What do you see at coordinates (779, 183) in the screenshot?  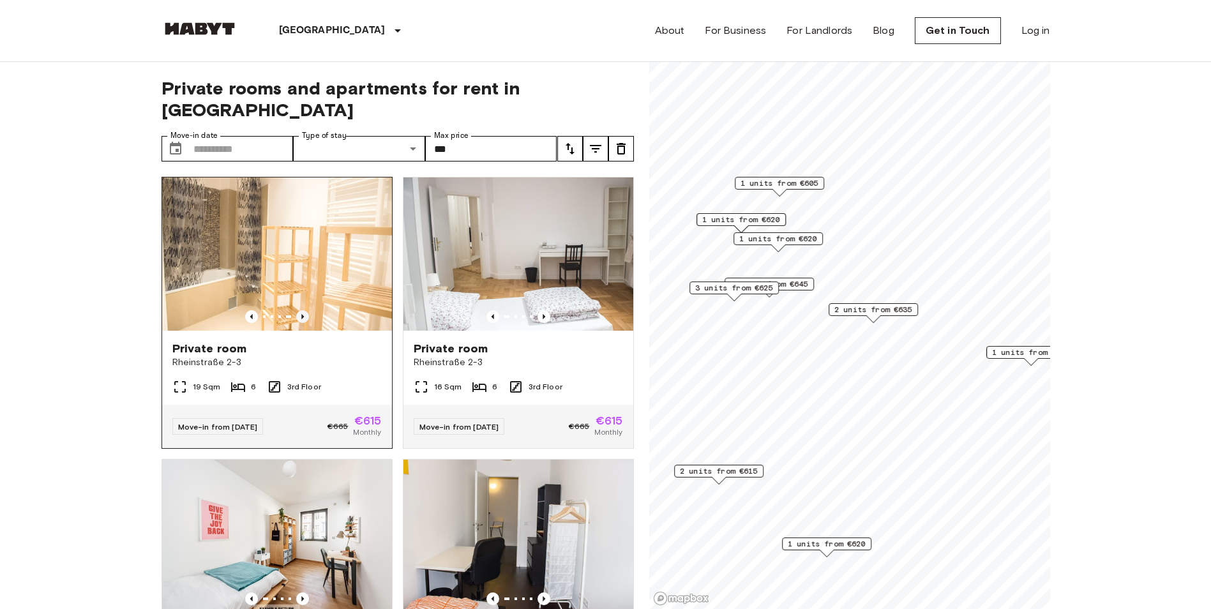 I see `span: 1 units from €605` at bounding box center [779, 183].